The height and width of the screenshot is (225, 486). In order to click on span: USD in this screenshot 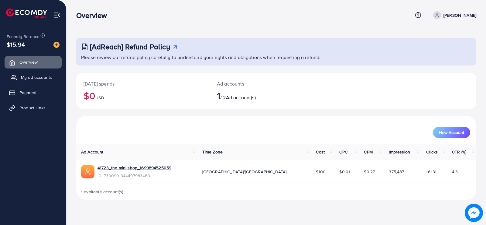, I will do `click(100, 98)`.